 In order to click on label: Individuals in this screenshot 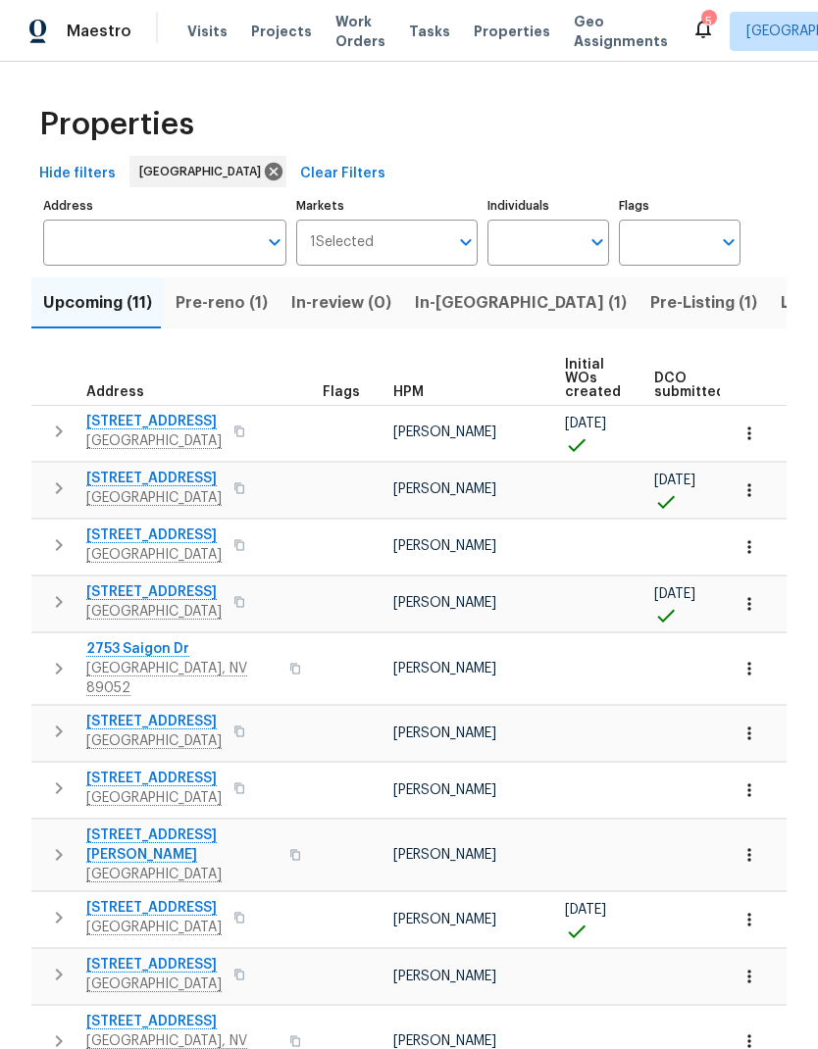, I will do `click(548, 206)`.